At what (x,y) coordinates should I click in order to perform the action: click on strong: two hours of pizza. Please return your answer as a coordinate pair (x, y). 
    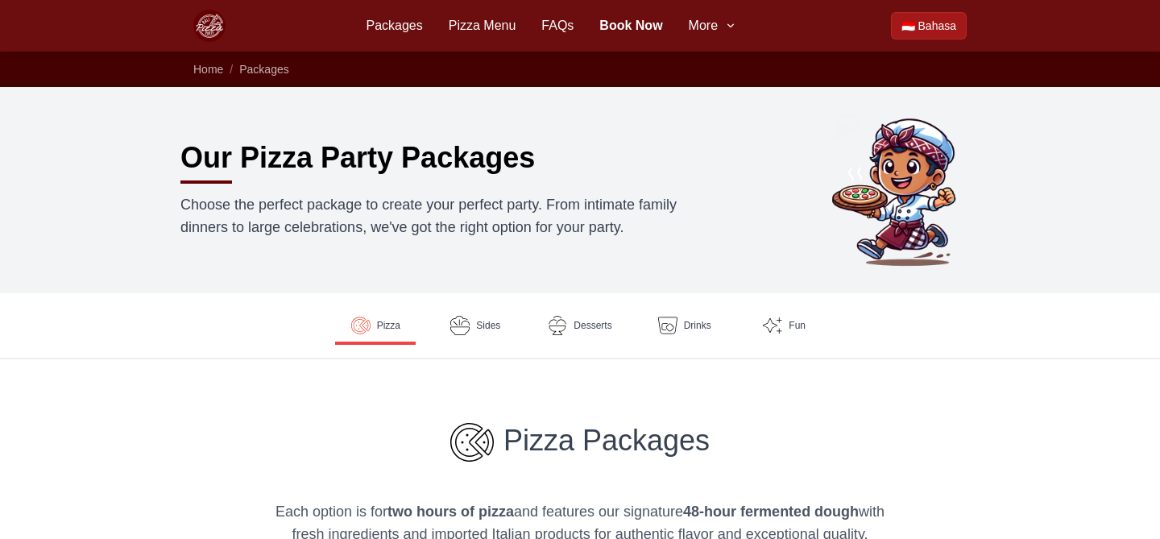
    Looking at the image, I should click on (450, 512).